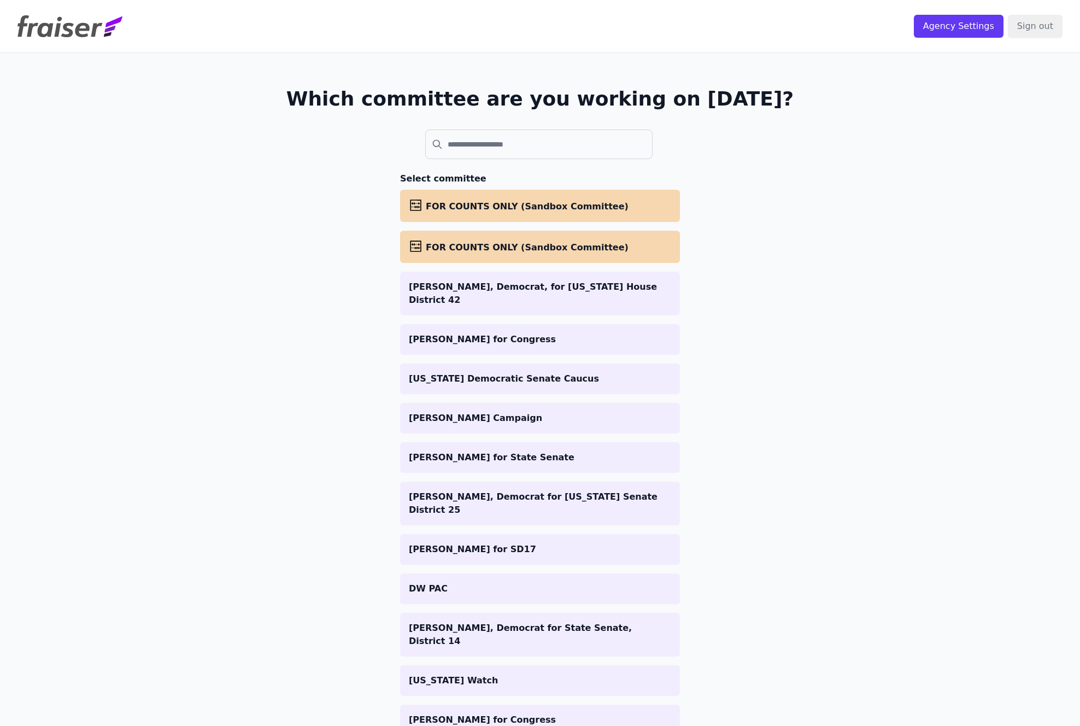 This screenshot has height=726, width=1080. What do you see at coordinates (959, 26) in the screenshot?
I see `input: Agency Settings` at bounding box center [959, 26].